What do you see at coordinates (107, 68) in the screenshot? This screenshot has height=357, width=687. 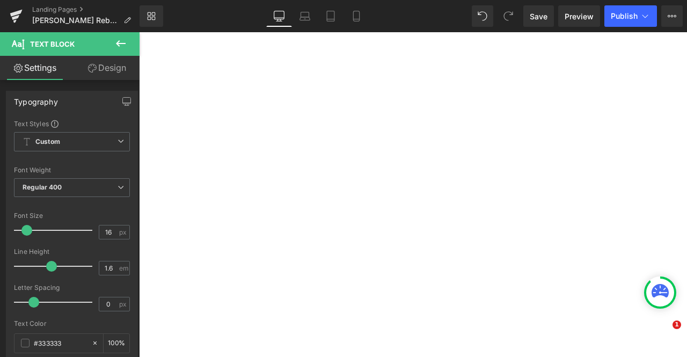 I see `a: Design` at bounding box center [107, 68].